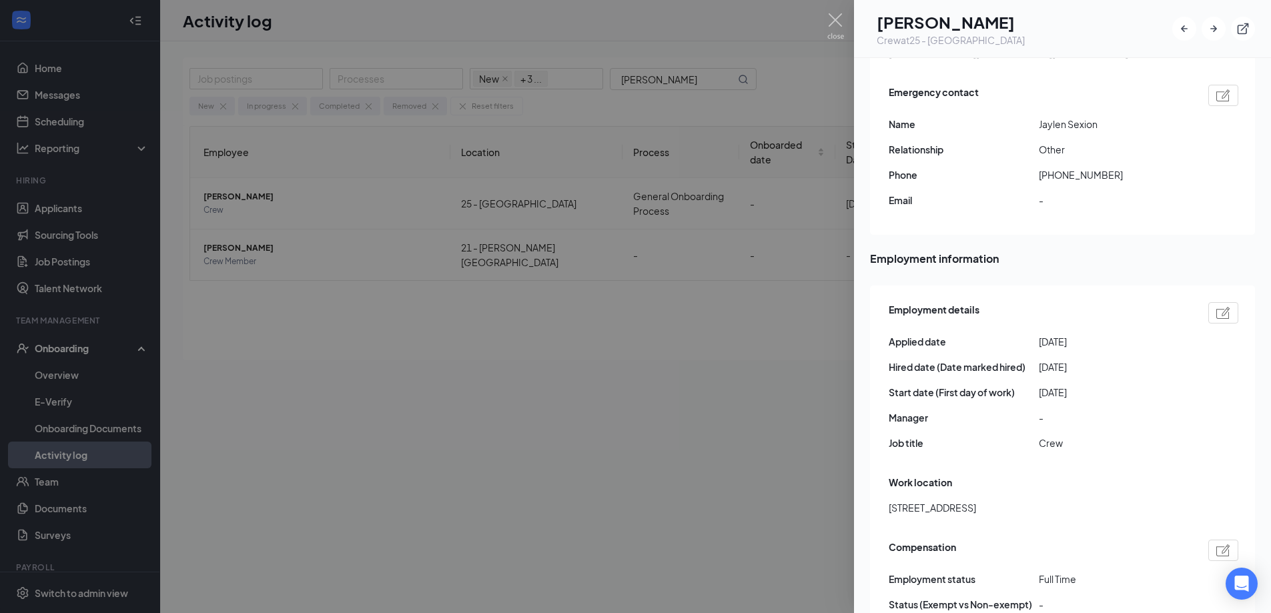 The image size is (1271, 613). I want to click on span: Job title, so click(963, 443).